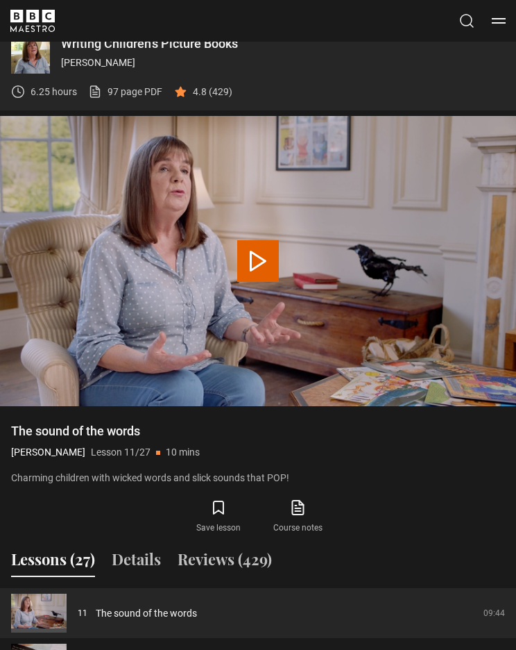 Image resolution: width=516 pixels, height=650 pixels. Describe the element at coordinates (125, 92) in the screenshot. I see `a: 97 page PDF` at that location.